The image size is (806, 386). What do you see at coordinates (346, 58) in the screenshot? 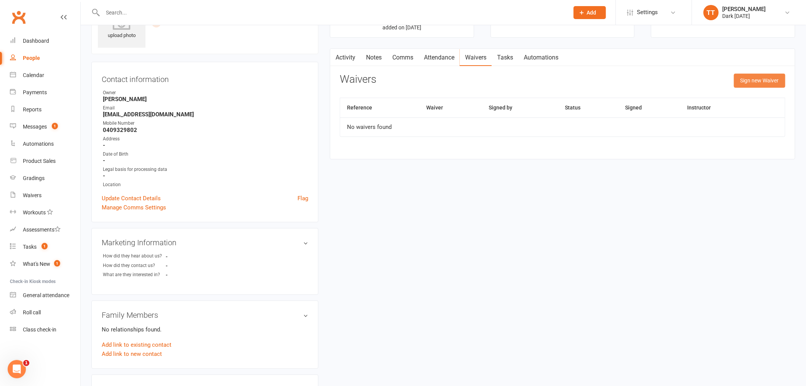
I see `a: Activity` at bounding box center [346, 58].